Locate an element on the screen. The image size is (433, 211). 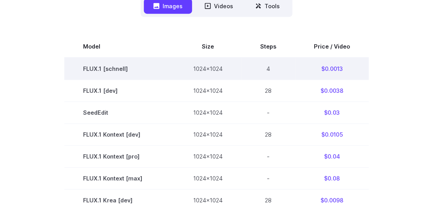
td: FLUX.1 [dev] is located at coordinates (119, 90).